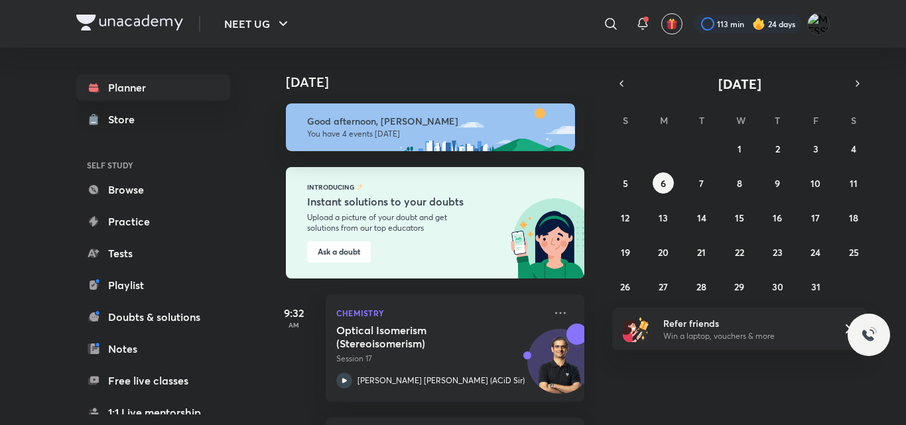 The width and height of the screenshot is (906, 425). I want to click on p: Introducing, so click(331, 187).